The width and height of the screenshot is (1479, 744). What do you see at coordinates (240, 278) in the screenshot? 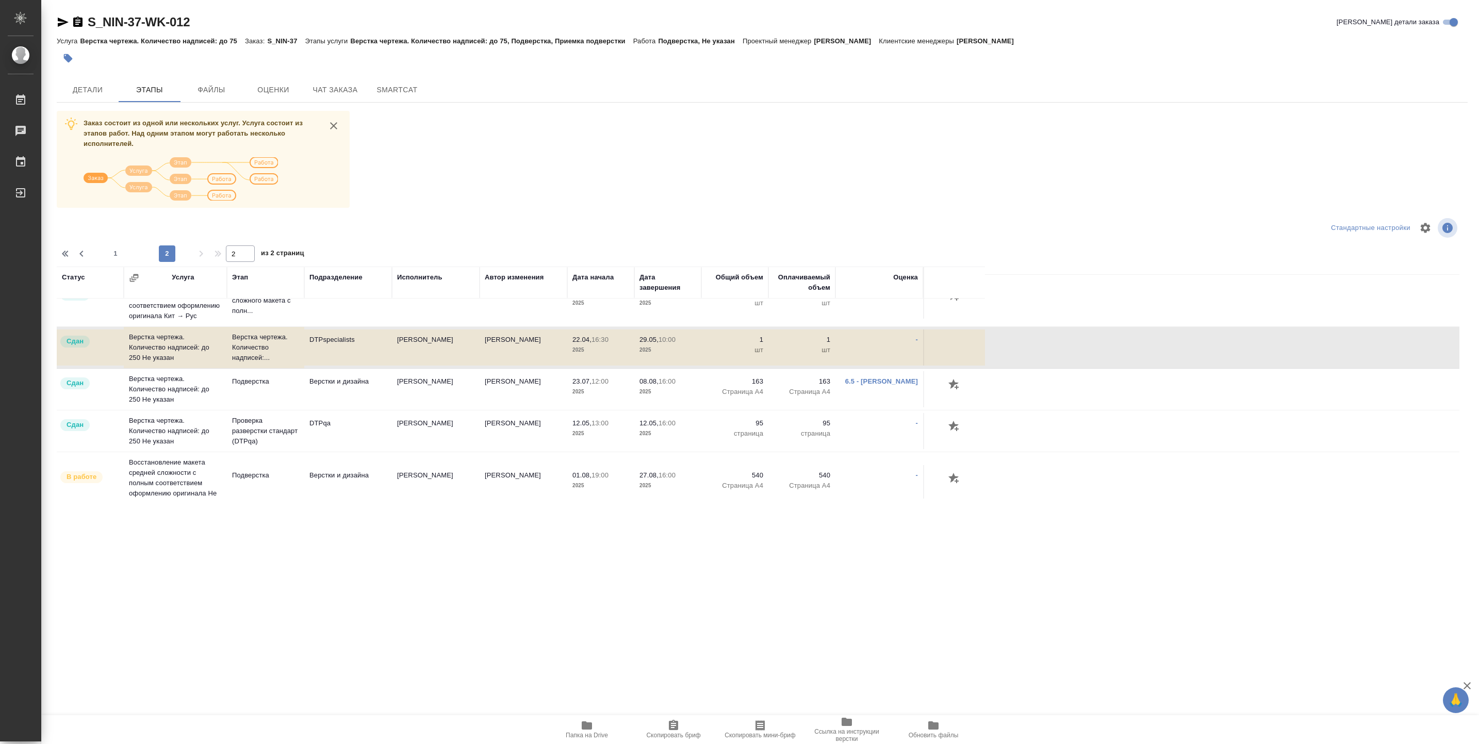
I see `div: Этап` at bounding box center [240, 278].